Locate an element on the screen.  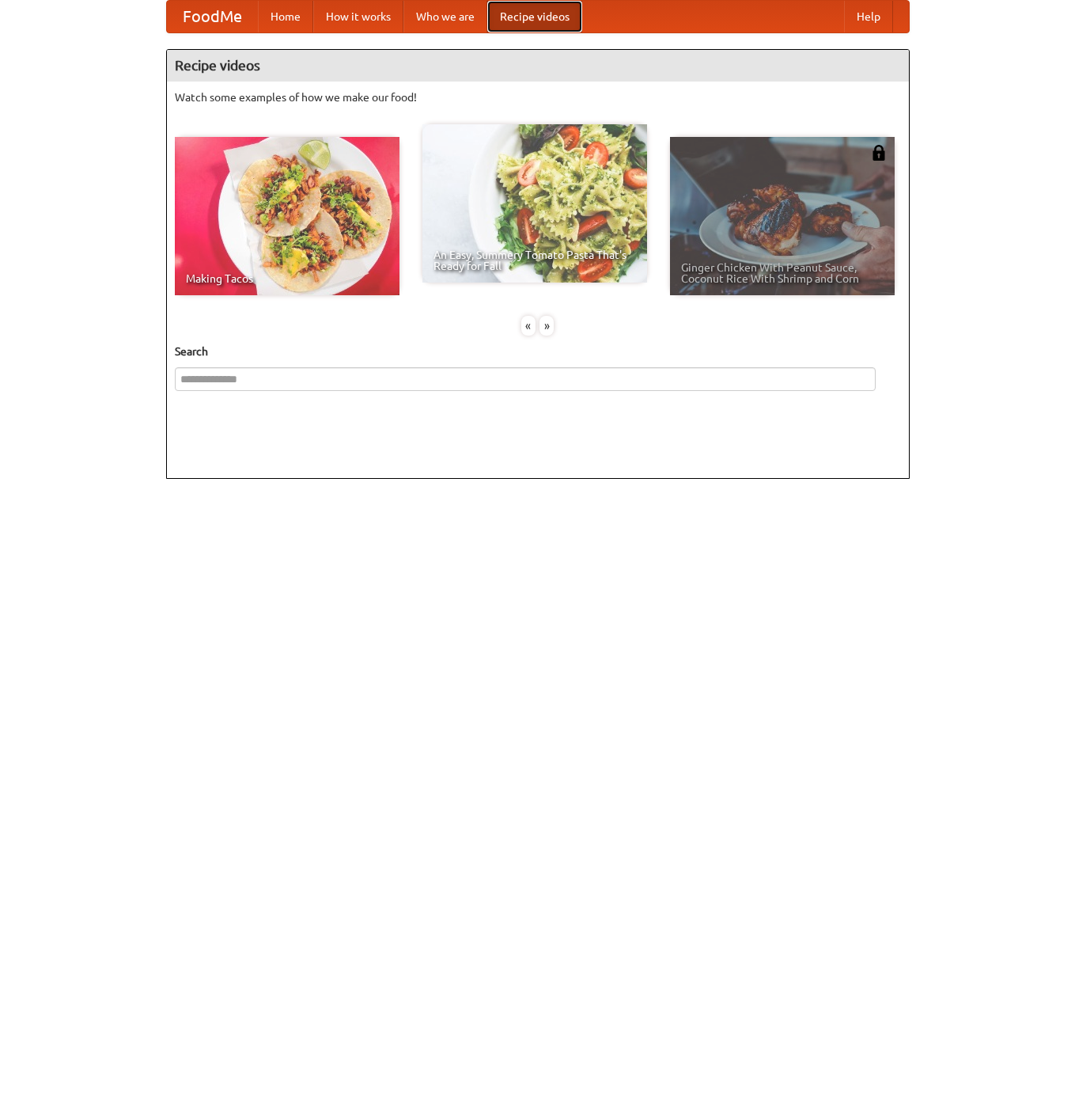
span: An Easy, Summery Tomato Pasta That's Ready for Fall is located at coordinates (535, 260).